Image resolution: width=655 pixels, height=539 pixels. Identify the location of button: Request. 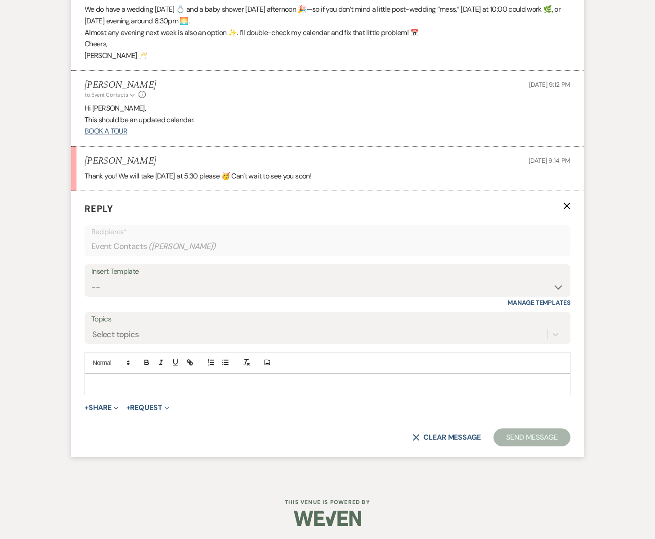
(147, 408).